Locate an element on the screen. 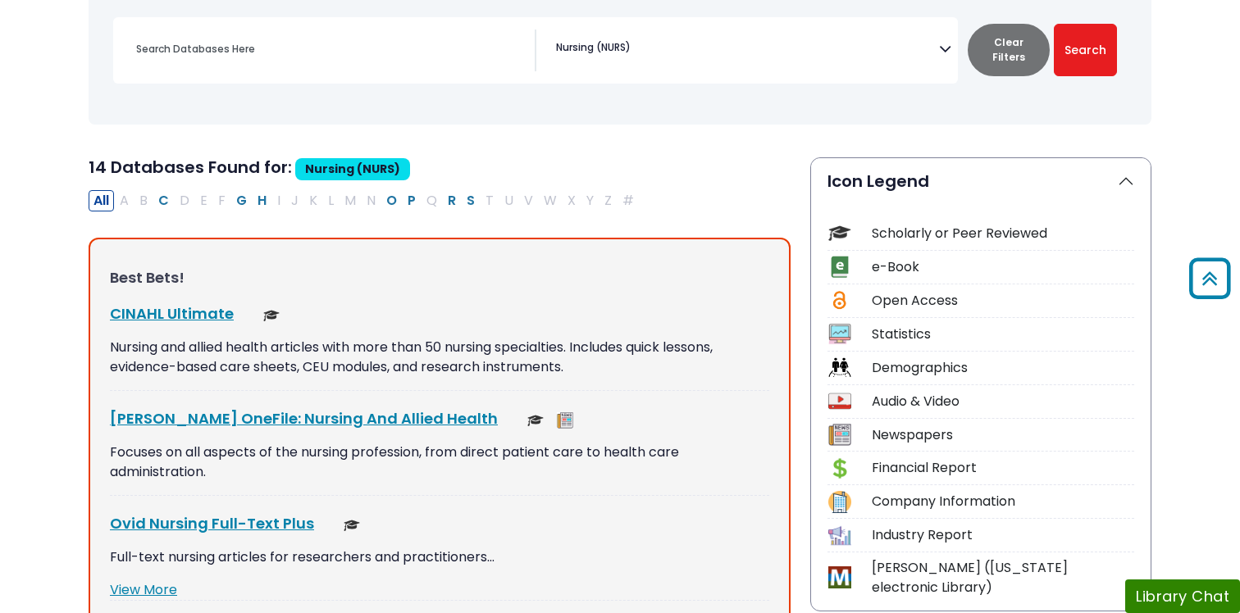  button: Submit for Search Results is located at coordinates (1085, 50).